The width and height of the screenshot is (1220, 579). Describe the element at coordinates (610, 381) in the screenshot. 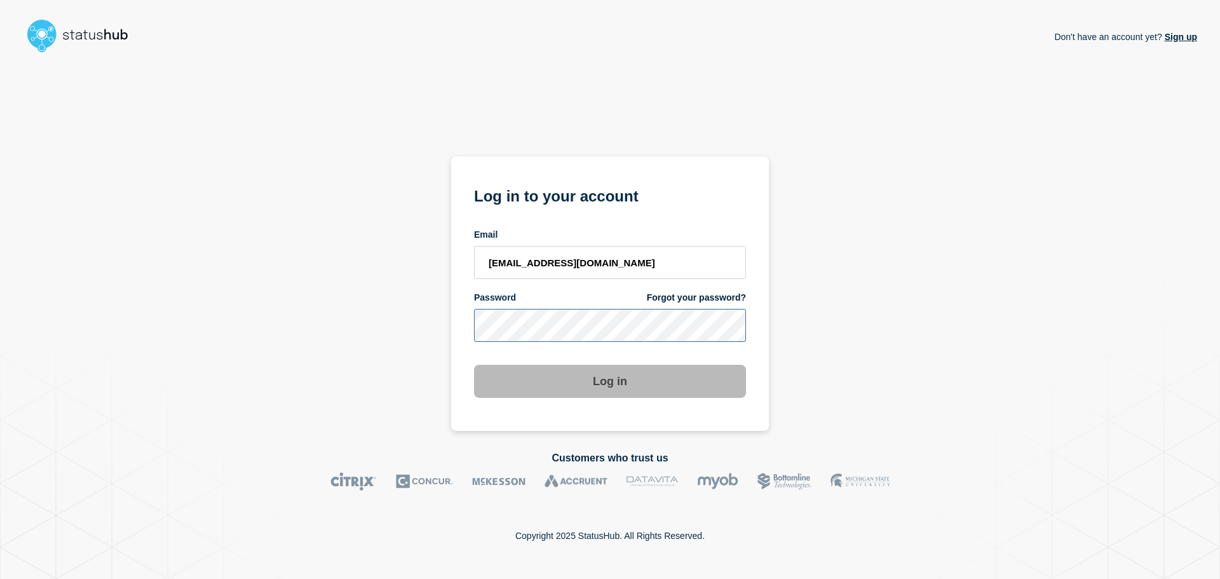

I see `button: Log in` at that location.